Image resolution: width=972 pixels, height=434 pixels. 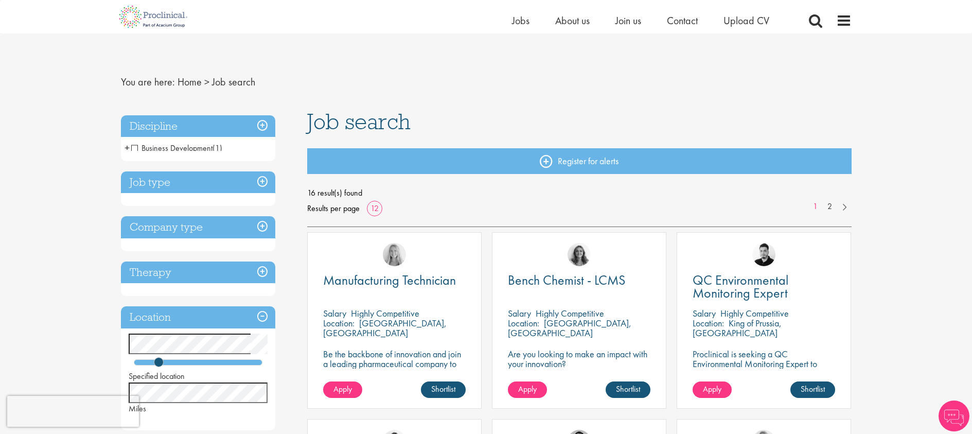 What do you see at coordinates (572, 21) in the screenshot?
I see `span: About us` at bounding box center [572, 21].